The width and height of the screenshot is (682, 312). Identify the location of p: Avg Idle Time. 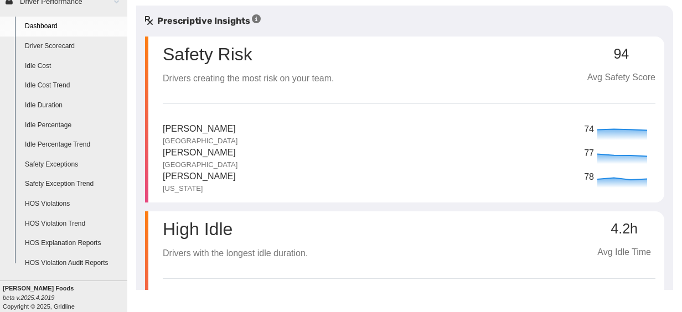
(624, 252).